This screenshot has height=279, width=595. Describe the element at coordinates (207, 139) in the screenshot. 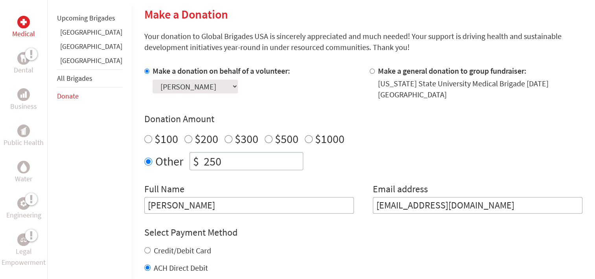

I see `label: $200` at that location.